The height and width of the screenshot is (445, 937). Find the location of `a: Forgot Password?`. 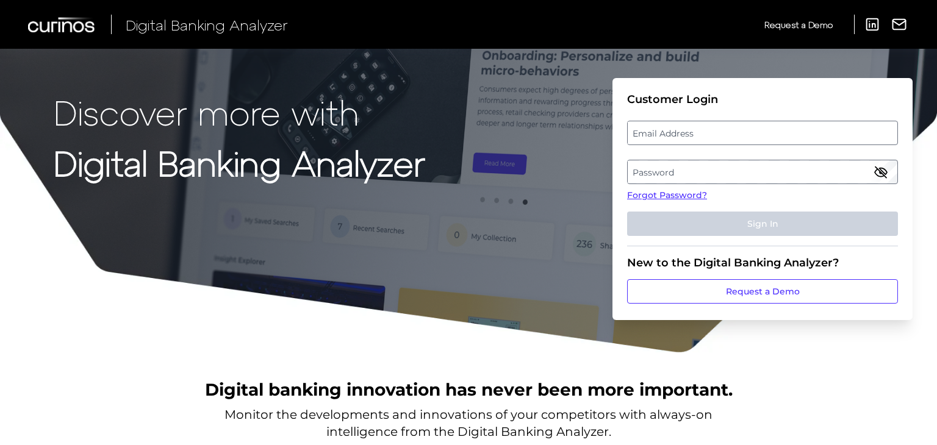

a: Forgot Password? is located at coordinates (763, 195).